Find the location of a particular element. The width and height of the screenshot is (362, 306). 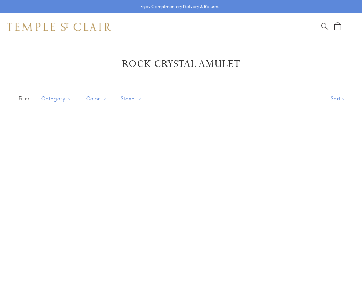

button: Show sort by is located at coordinates (339, 98).